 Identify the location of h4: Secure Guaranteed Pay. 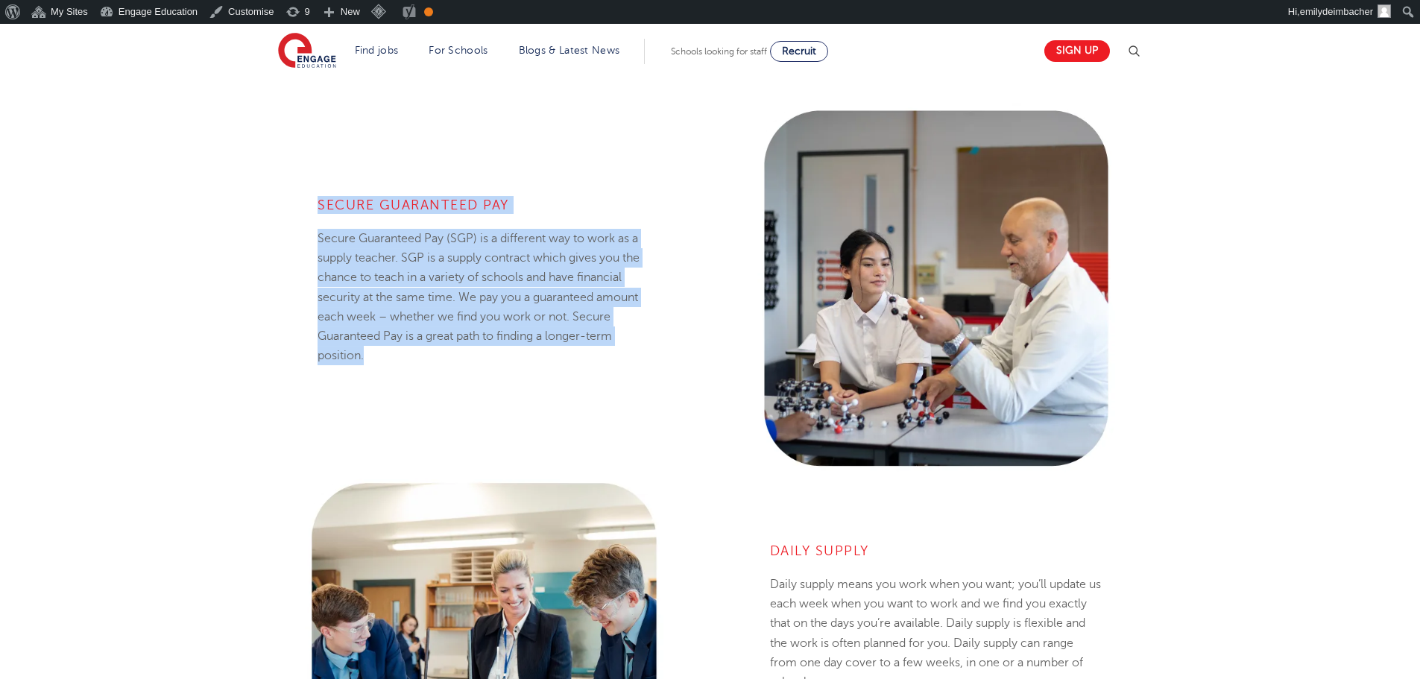
(484, 205).